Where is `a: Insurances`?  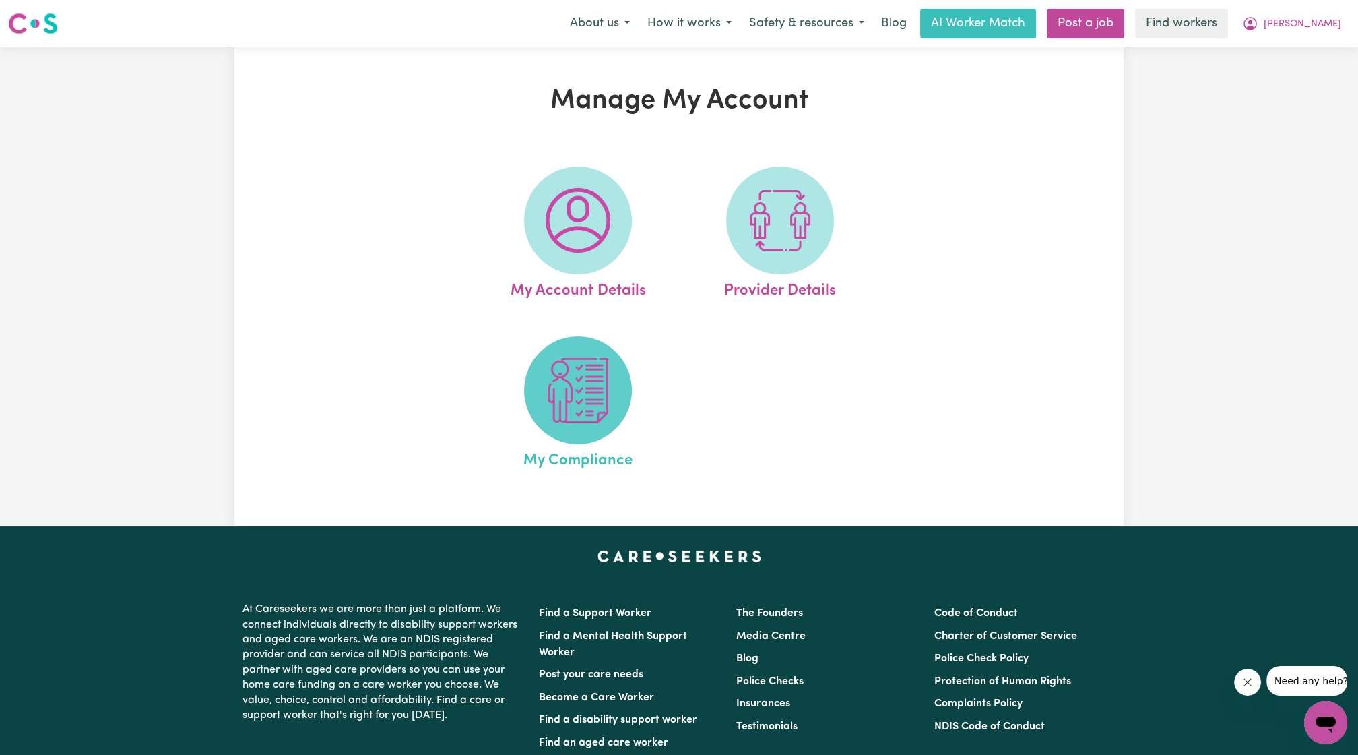 a: Insurances is located at coordinates (763, 703).